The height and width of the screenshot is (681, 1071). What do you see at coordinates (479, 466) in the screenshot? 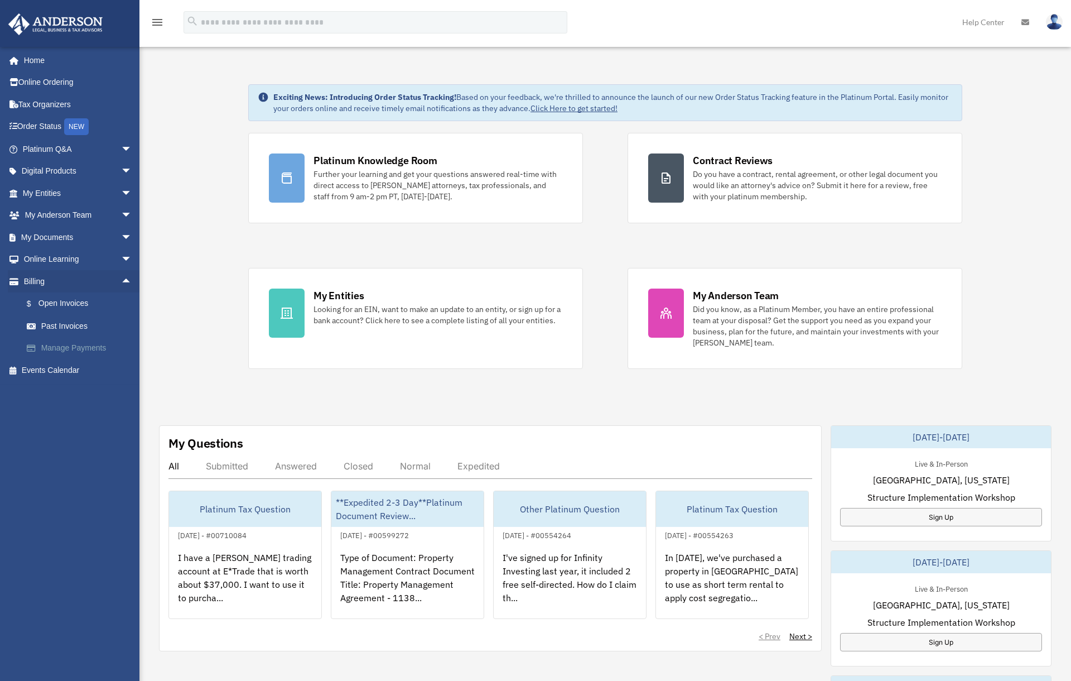
I see `div: Expedited` at bounding box center [479, 466].